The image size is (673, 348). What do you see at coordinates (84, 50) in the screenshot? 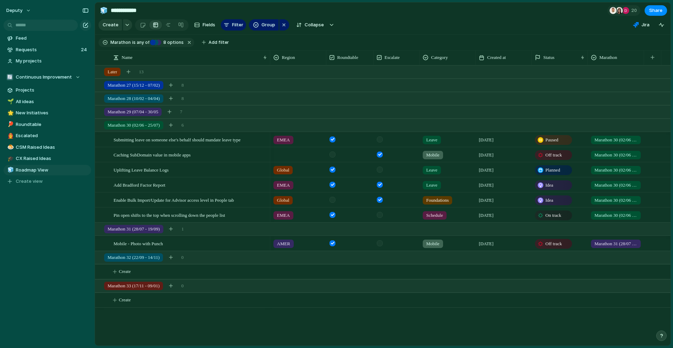
I see `span: 24` at bounding box center [84, 50].